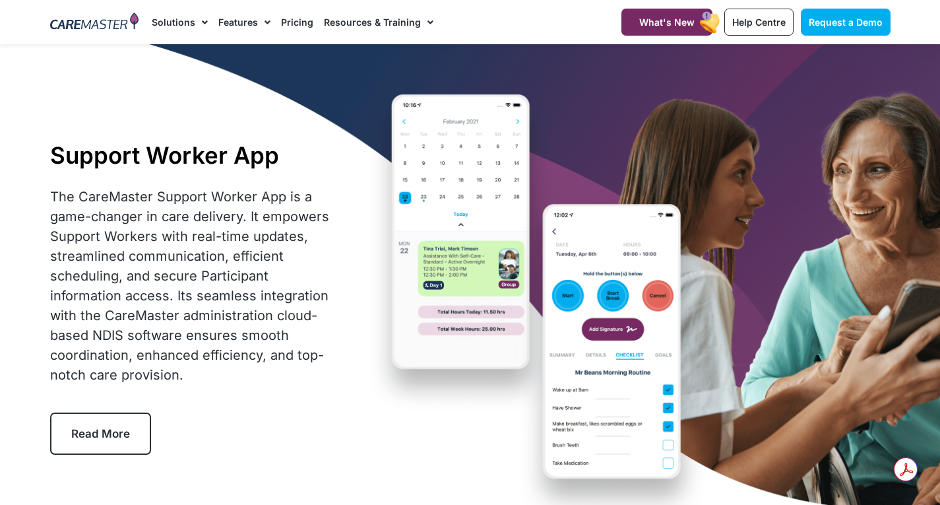 This screenshot has width=940, height=505. I want to click on div: The CareMaster Support Worker App is a game-changer in care delivery. It empowers Support Workers..., so click(193, 286).